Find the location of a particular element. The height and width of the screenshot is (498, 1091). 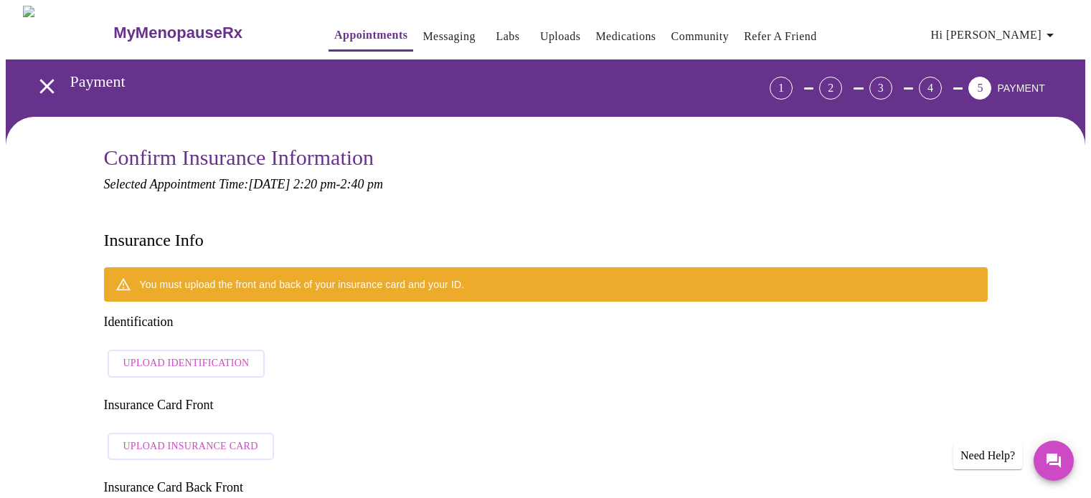

h3: Insurance Card Back Front is located at coordinates (546, 488).